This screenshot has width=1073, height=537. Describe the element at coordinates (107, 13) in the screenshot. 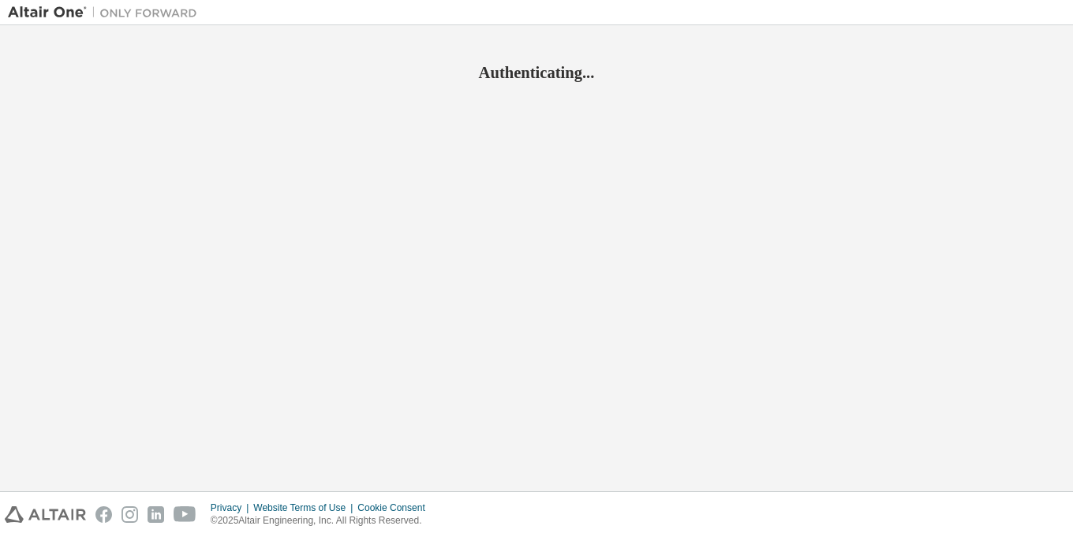

I see `img: Altair One` at that location.